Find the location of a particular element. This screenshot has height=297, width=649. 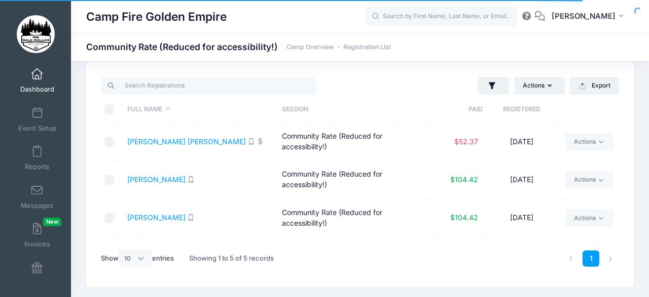

img: Camp Fire Golden Empire is located at coordinates (35, 34).